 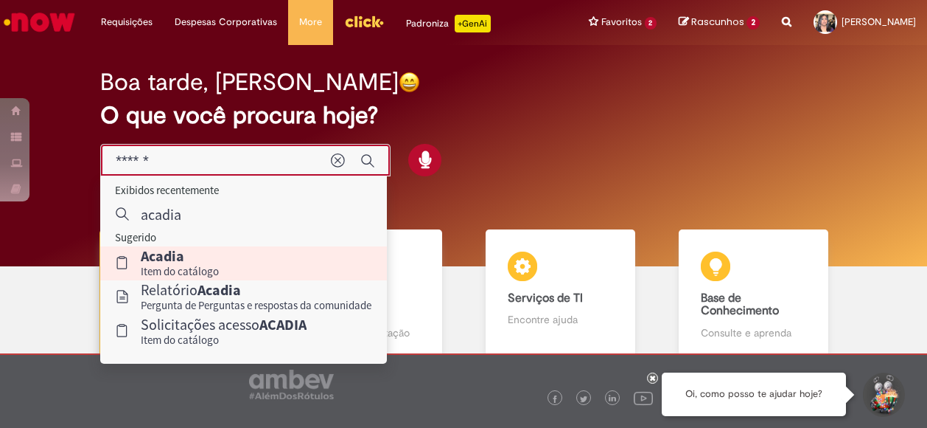 What do you see at coordinates (291, 384) in the screenshot?
I see `img: logo_footer_ambev_rotulo_gray.png` at bounding box center [291, 384].